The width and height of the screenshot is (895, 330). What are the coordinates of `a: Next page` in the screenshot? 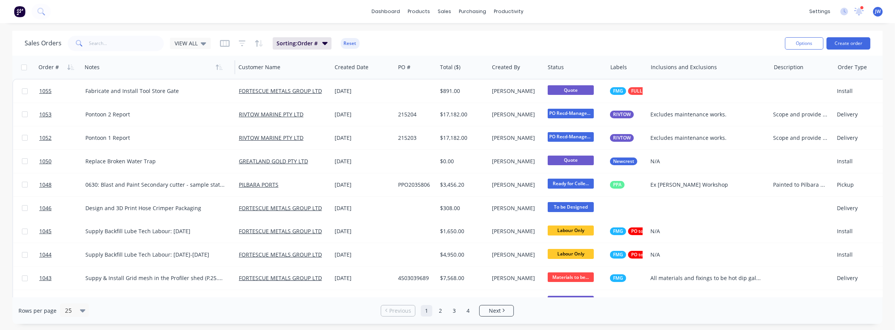 It's located at (497, 311).